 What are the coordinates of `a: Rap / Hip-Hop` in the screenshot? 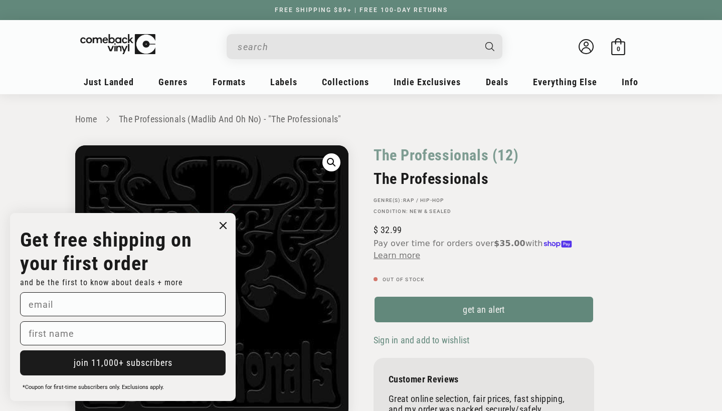 It's located at (423, 200).